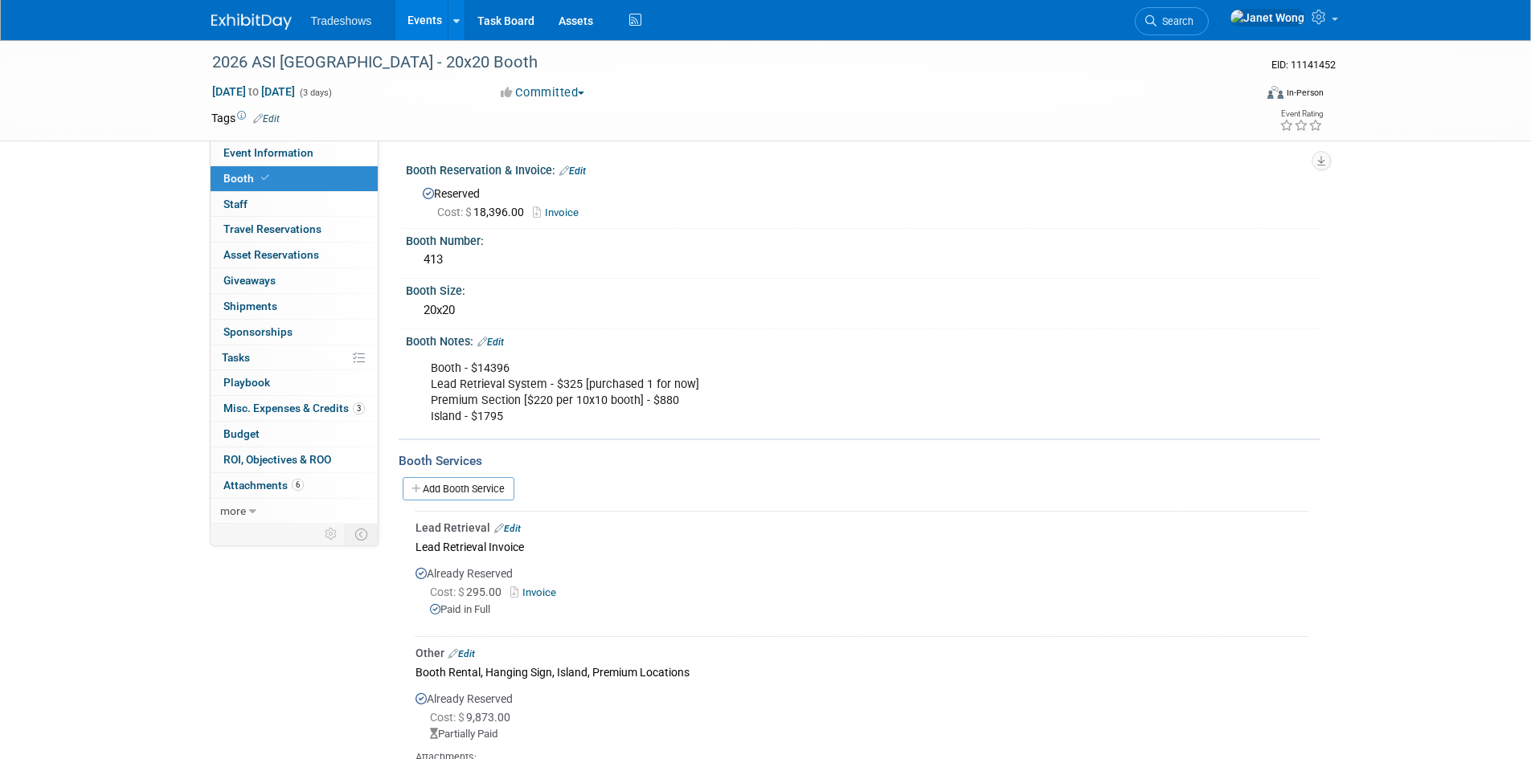 The image size is (1531, 759). What do you see at coordinates (861, 653) in the screenshot?
I see `div: Other` at bounding box center [861, 653].